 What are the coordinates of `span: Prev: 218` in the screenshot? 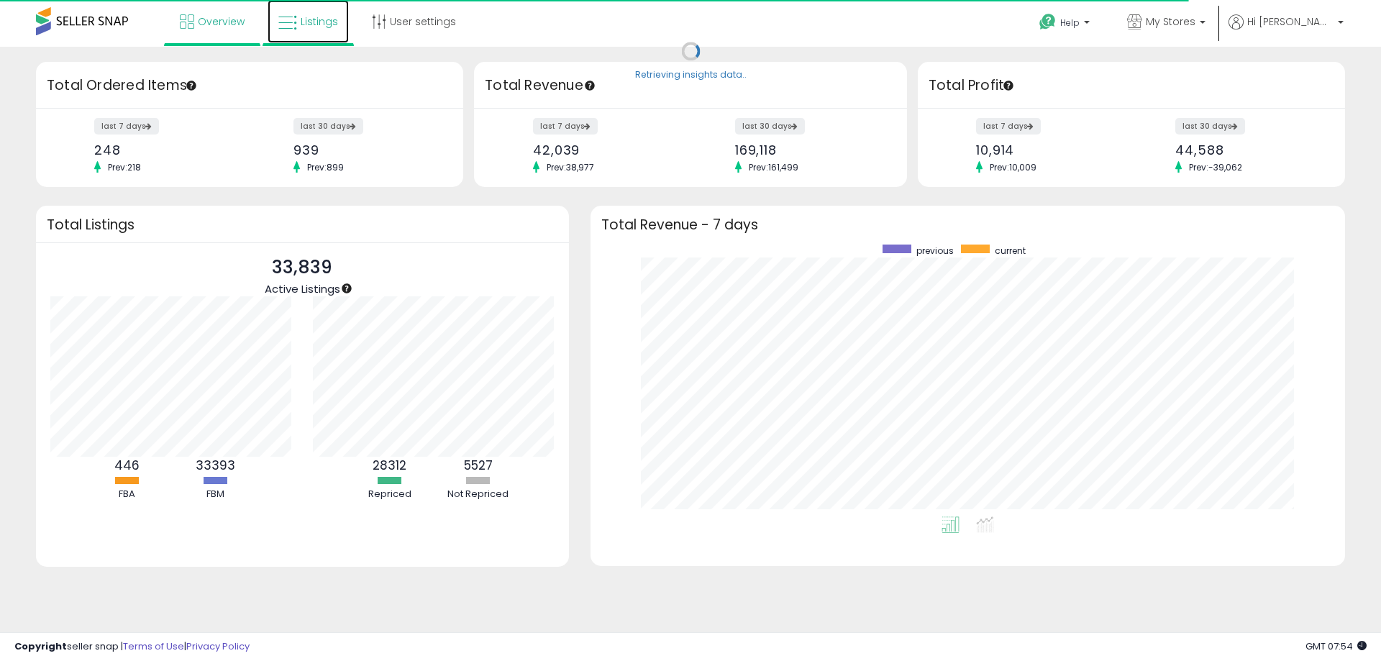 It's located at (124, 167).